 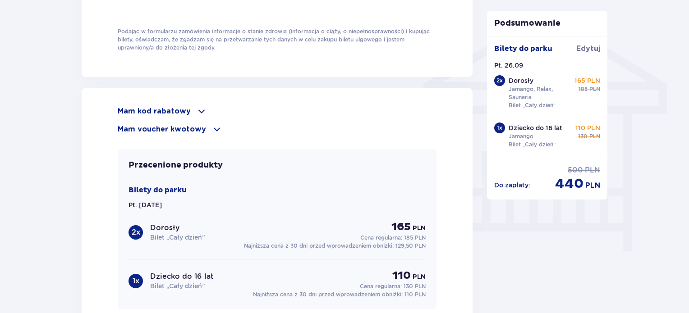 What do you see at coordinates (521, 137) in the screenshot?
I see `p: Jamango` at bounding box center [521, 137].